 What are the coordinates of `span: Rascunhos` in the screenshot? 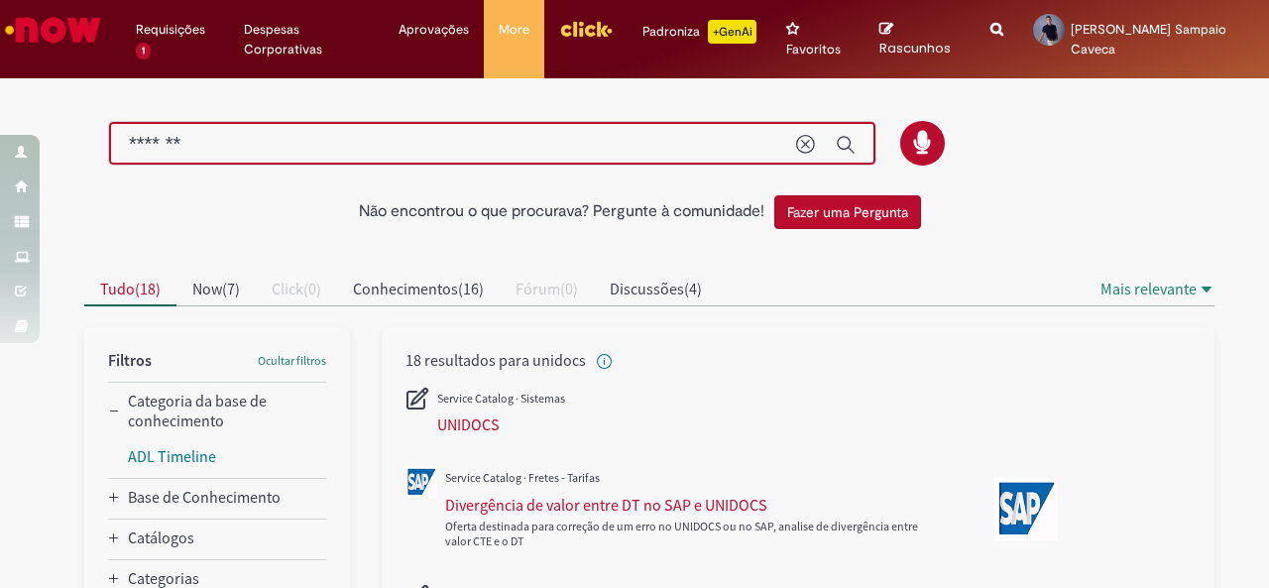 It's located at (915, 48).